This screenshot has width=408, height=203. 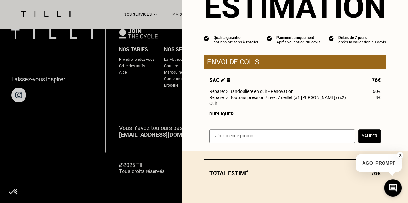 What do you see at coordinates (376, 80) in the screenshot?
I see `span: 76€` at bounding box center [376, 80].